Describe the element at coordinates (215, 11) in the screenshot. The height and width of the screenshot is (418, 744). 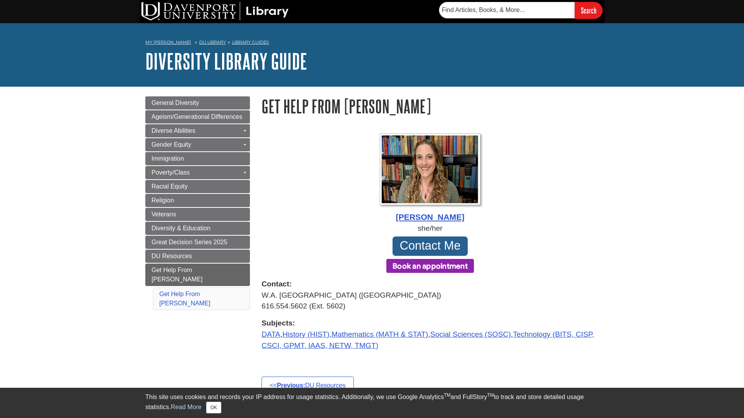
I see `img: DU Library` at that location.